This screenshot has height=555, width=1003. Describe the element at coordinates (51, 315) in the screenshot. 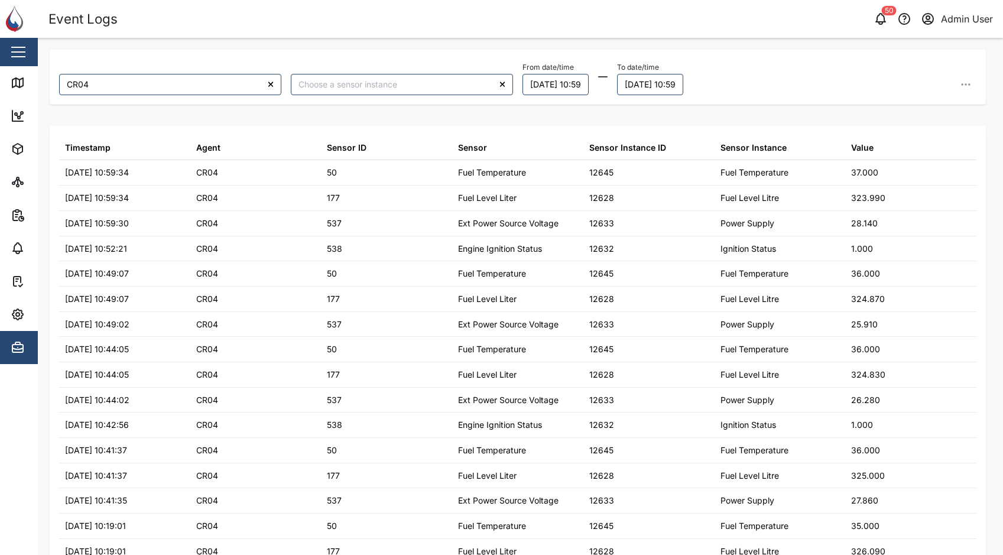

I see `div: Settings` at that location.